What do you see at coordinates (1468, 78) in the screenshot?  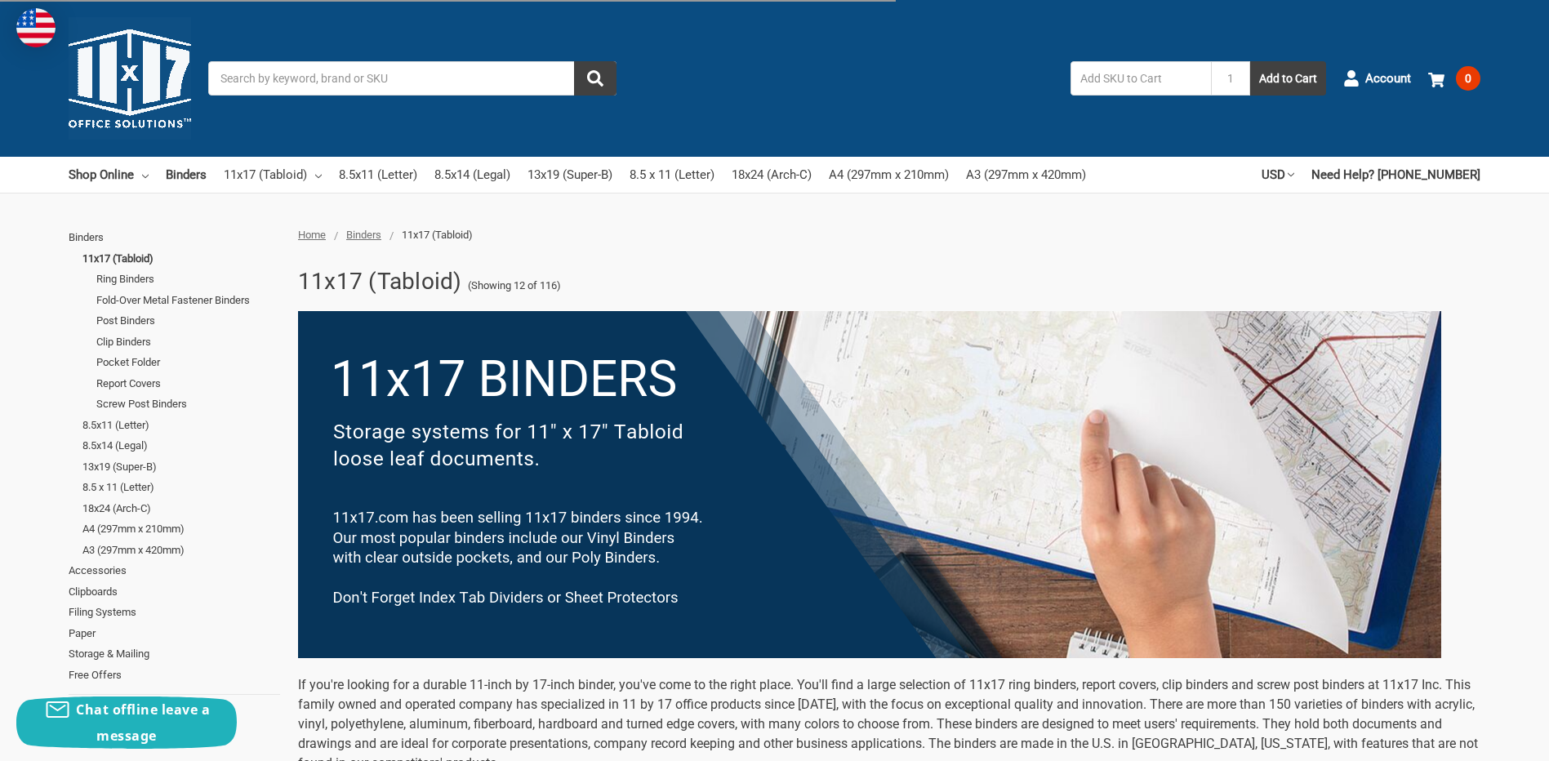 I see `span: 0` at bounding box center [1468, 78].